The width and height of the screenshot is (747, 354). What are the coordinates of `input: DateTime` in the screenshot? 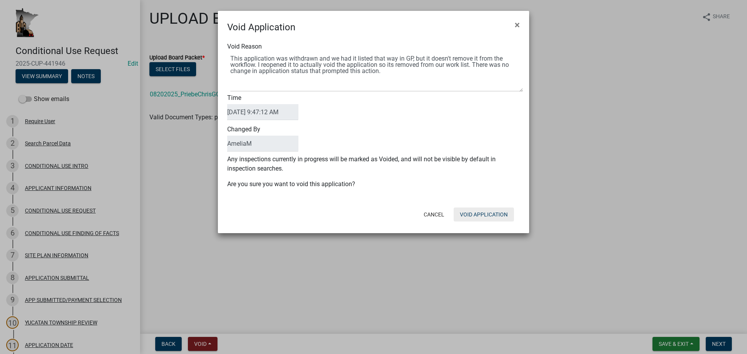 It's located at (262, 112).